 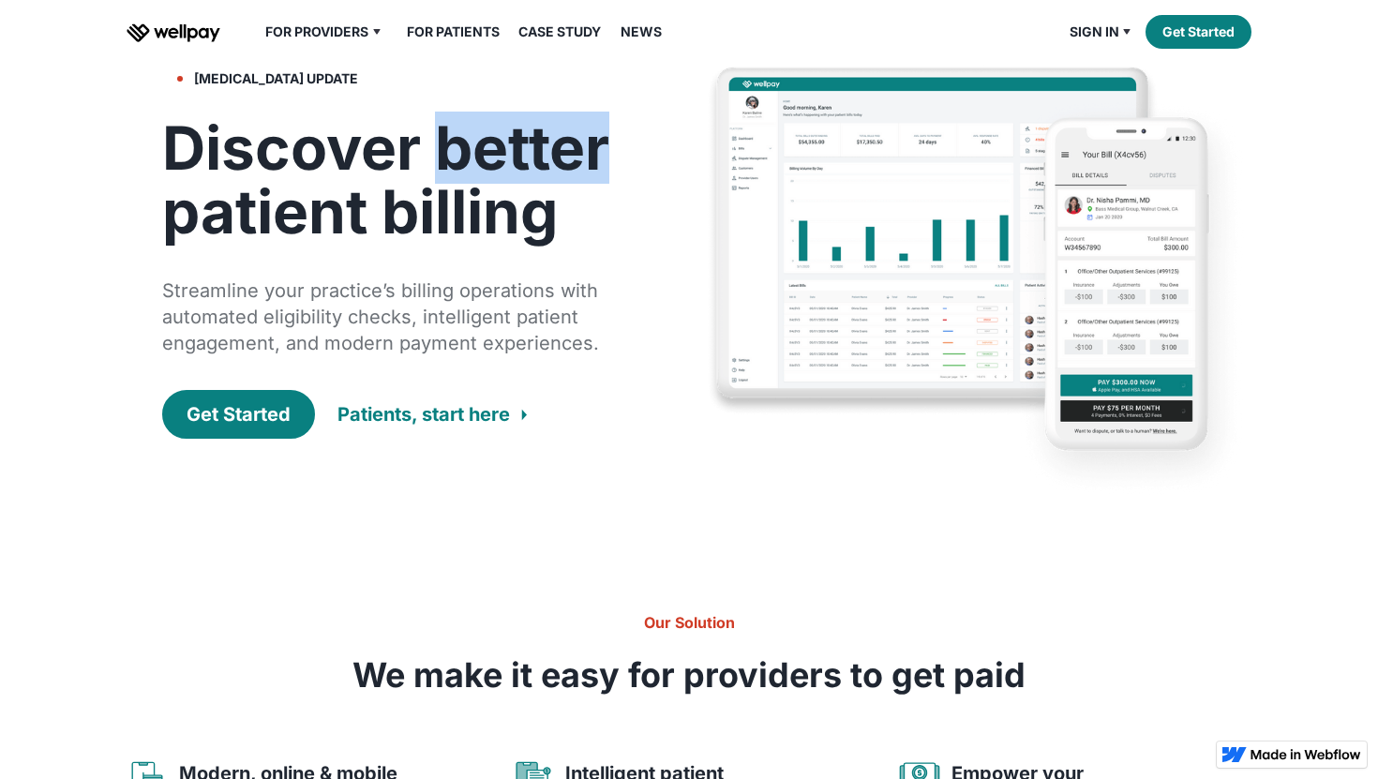 What do you see at coordinates (689, 622) in the screenshot?
I see `h6: Our Solution` at bounding box center [689, 622].